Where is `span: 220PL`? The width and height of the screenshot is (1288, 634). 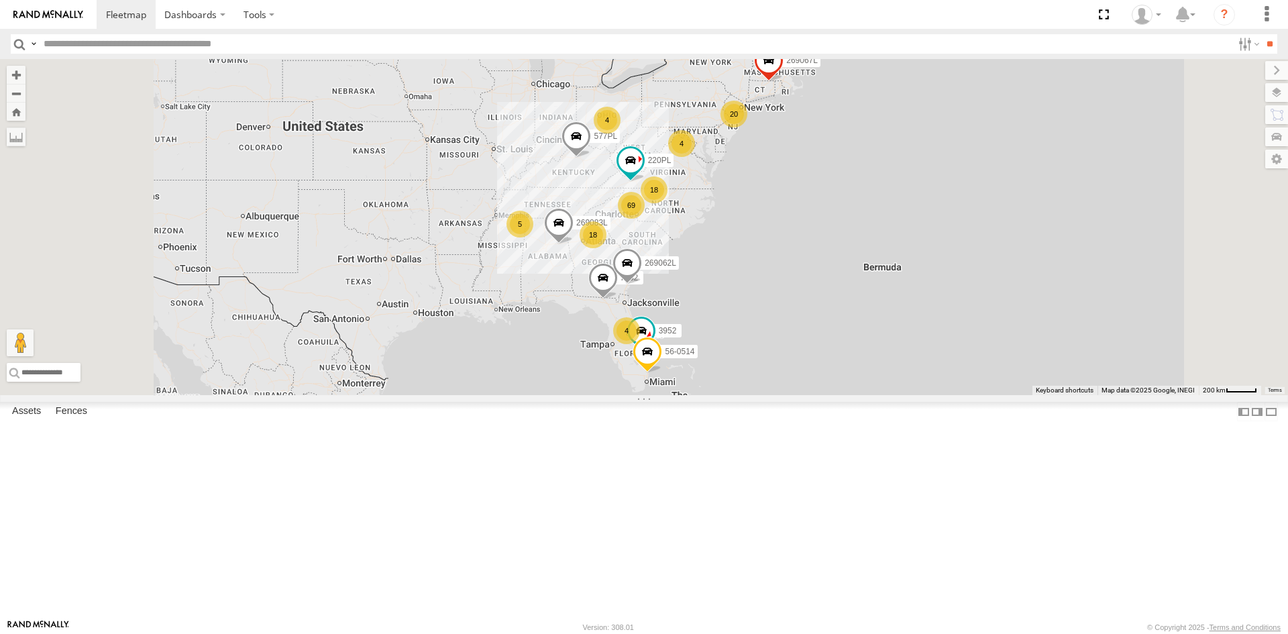 span: 220PL is located at coordinates (660, 160).